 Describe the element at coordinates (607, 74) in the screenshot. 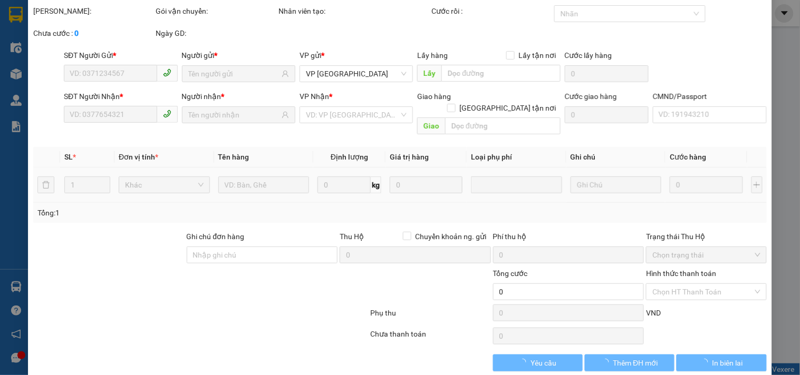

I see `input: Cước lấy hàng` at that location.